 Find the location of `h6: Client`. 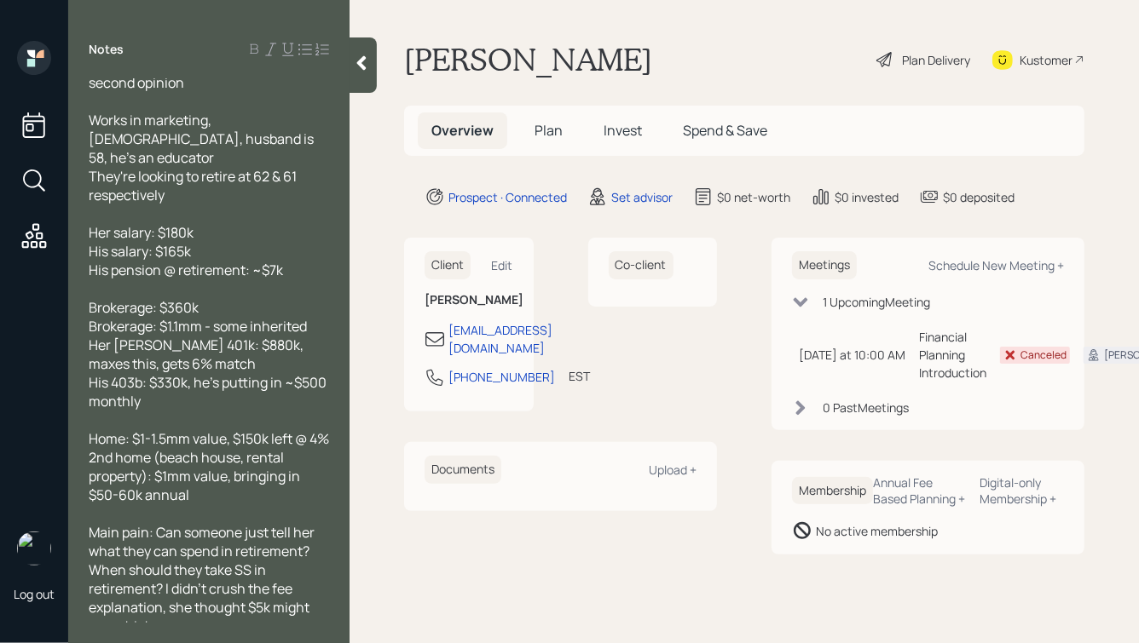

h6: Client is located at coordinates (447, 265).